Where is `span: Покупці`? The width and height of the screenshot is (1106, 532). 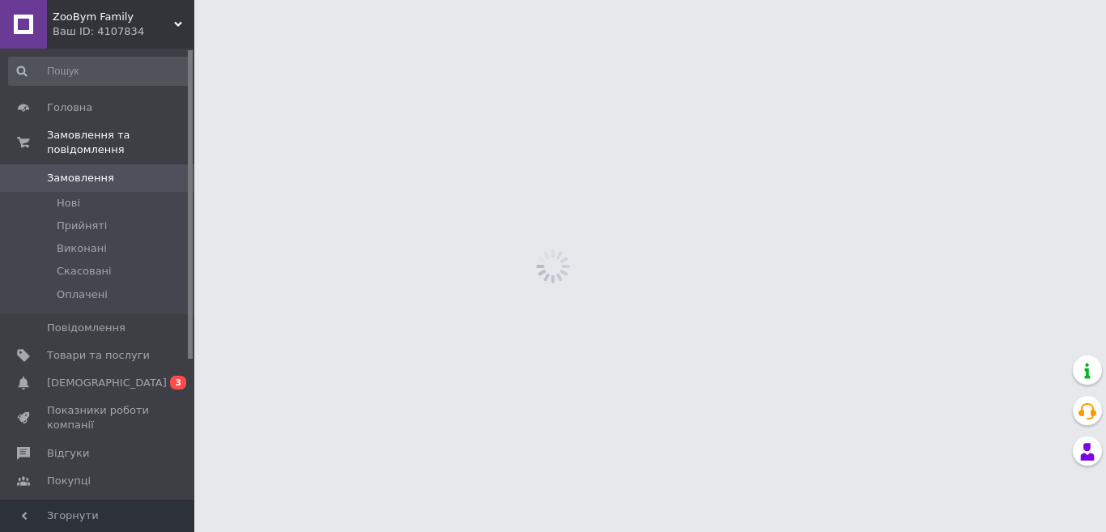
span: Покупці is located at coordinates (69, 481).